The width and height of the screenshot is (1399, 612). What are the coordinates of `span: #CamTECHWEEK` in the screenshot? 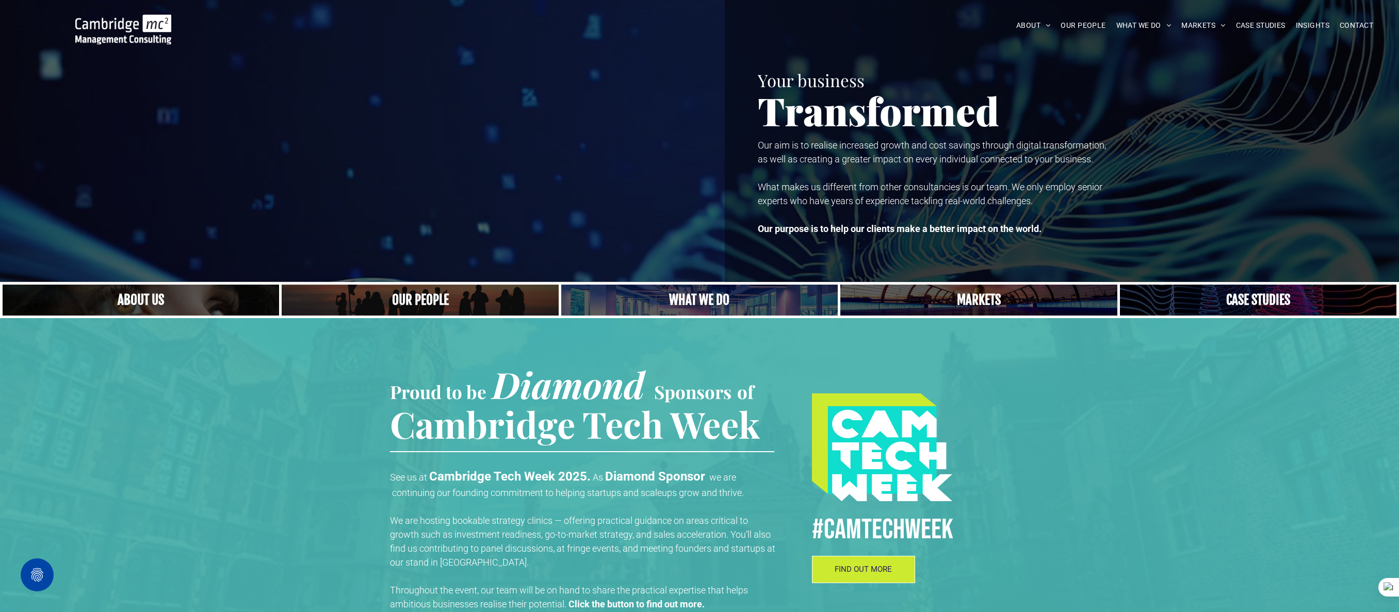 It's located at (883, 530).